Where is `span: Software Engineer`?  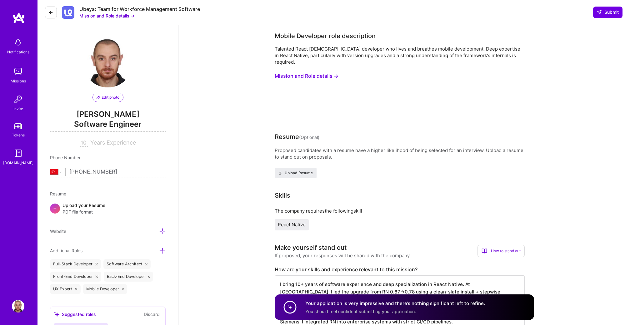 span: Software Engineer is located at coordinates (108, 125).